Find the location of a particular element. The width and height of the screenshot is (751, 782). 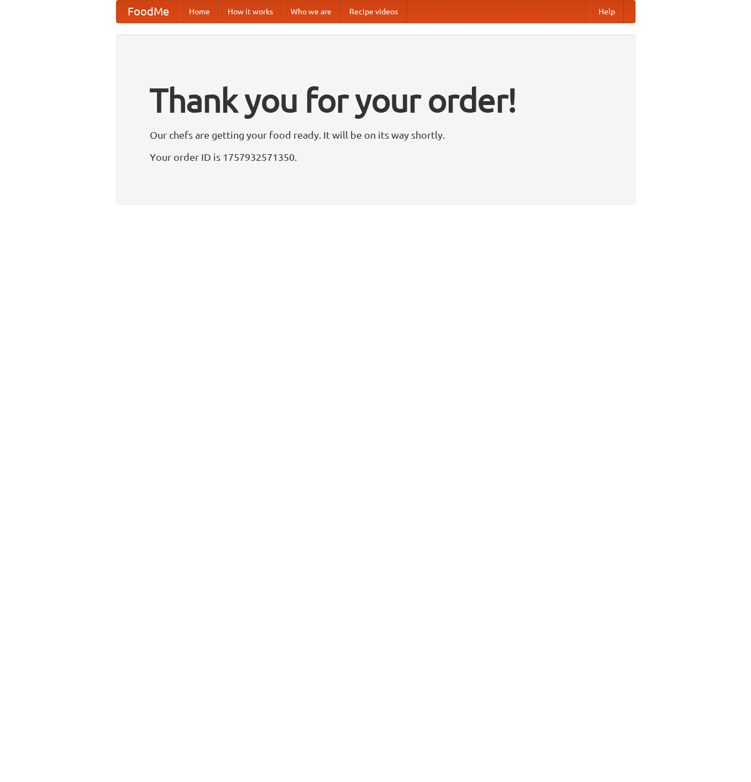

p: Our chefs are getting your food ready. It will be on its way shortly. is located at coordinates (376, 135).